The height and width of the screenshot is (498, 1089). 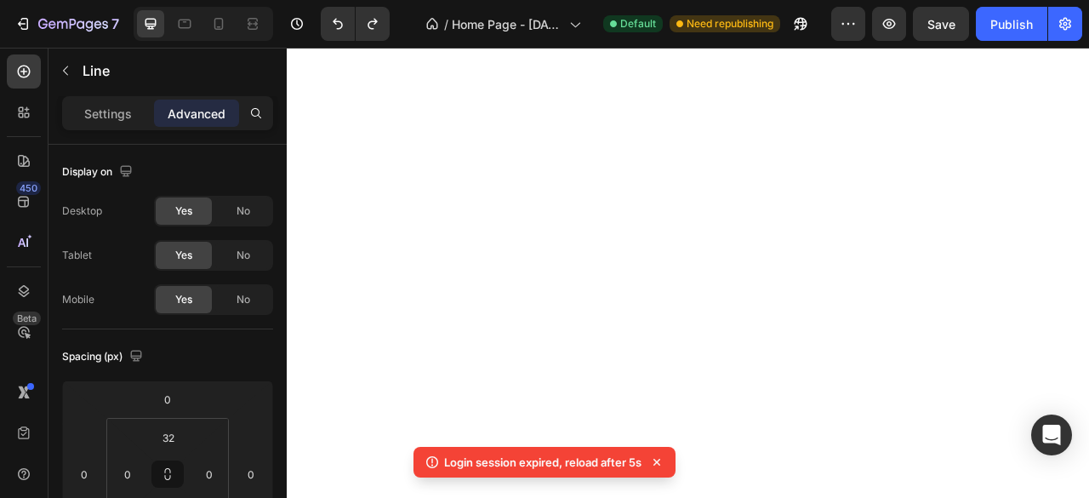 What do you see at coordinates (77, 255) in the screenshot?
I see `div: Tablet` at bounding box center [77, 255].